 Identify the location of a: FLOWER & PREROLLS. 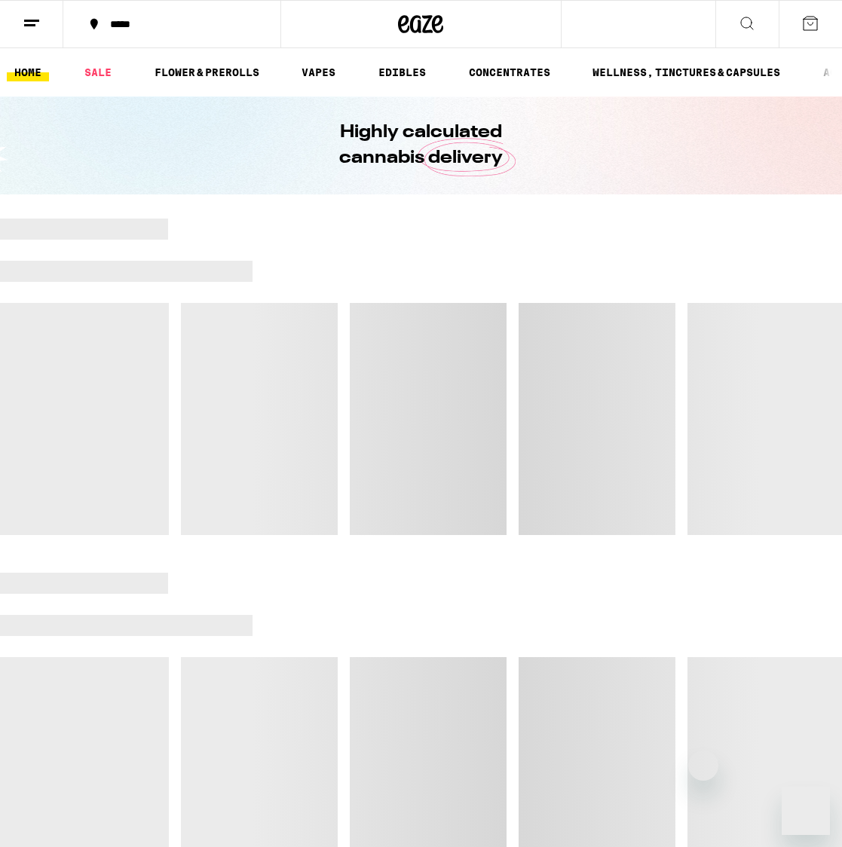
(206, 72).